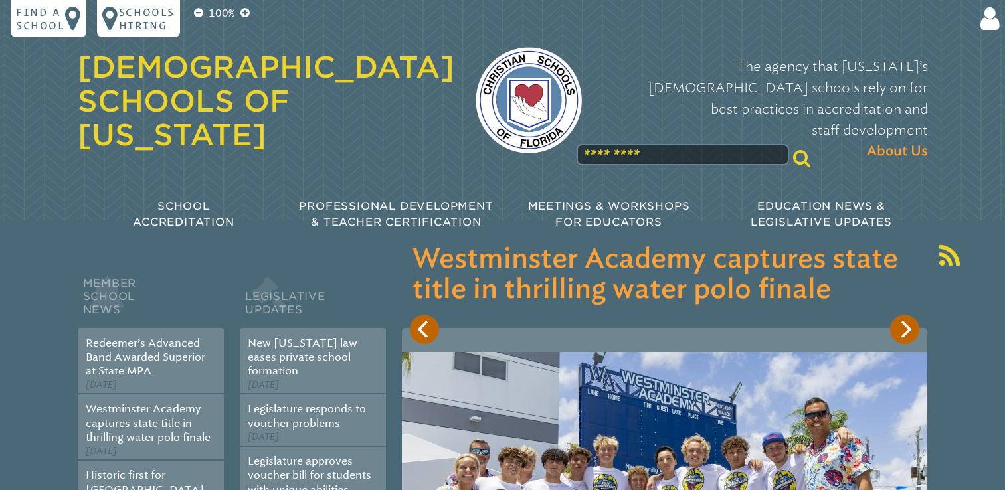 The image size is (1005, 490). What do you see at coordinates (147, 19) in the screenshot?
I see `p: Schools Hiring` at bounding box center [147, 19].